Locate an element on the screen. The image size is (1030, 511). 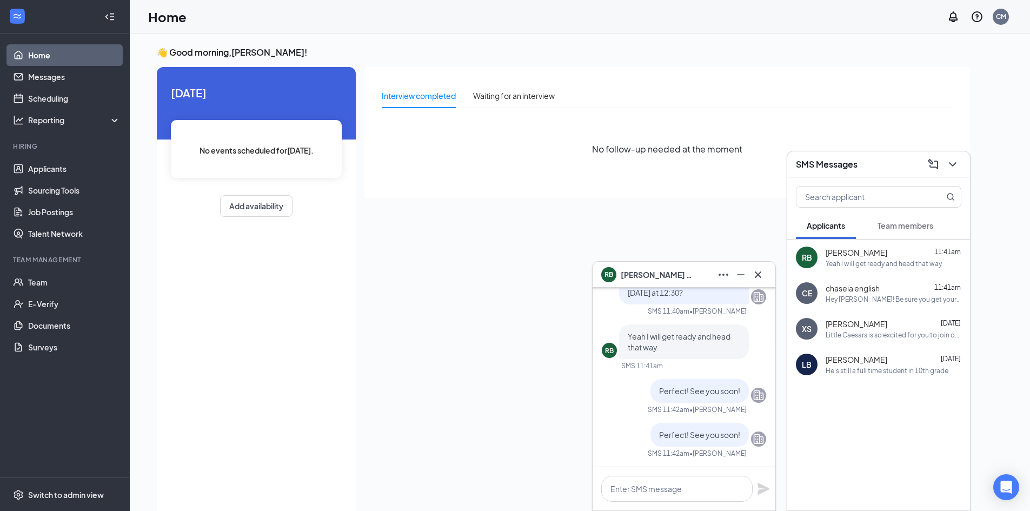
span: Applicants is located at coordinates (825, 225).